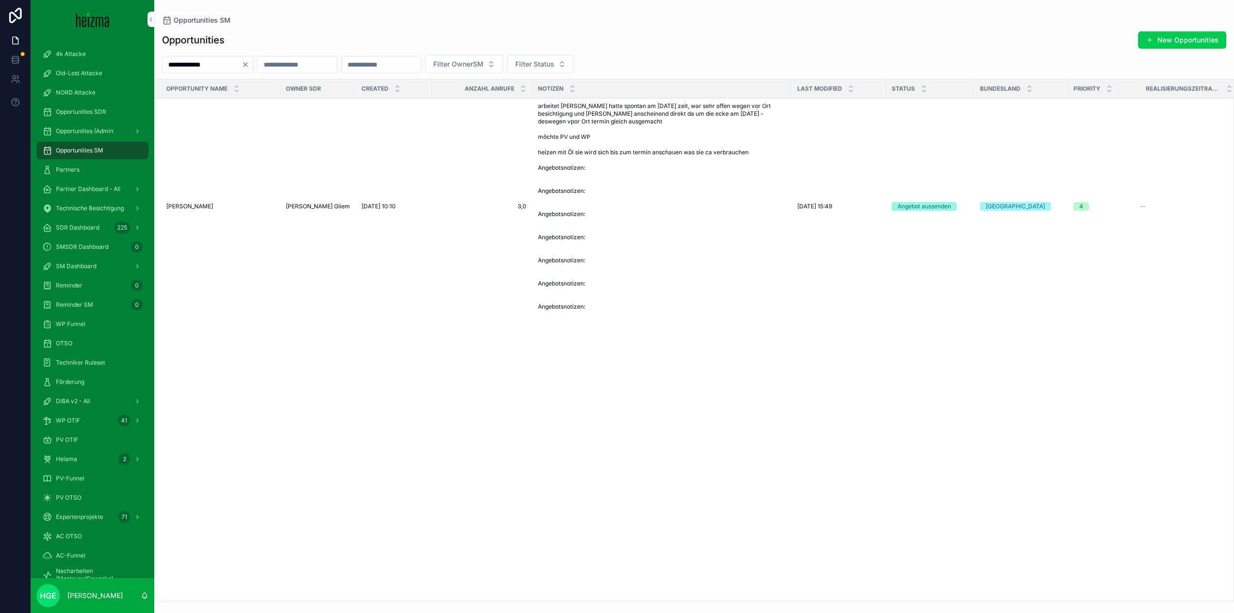  Describe the element at coordinates (481, 206) in the screenshot. I see `a: 3,0` at that location.